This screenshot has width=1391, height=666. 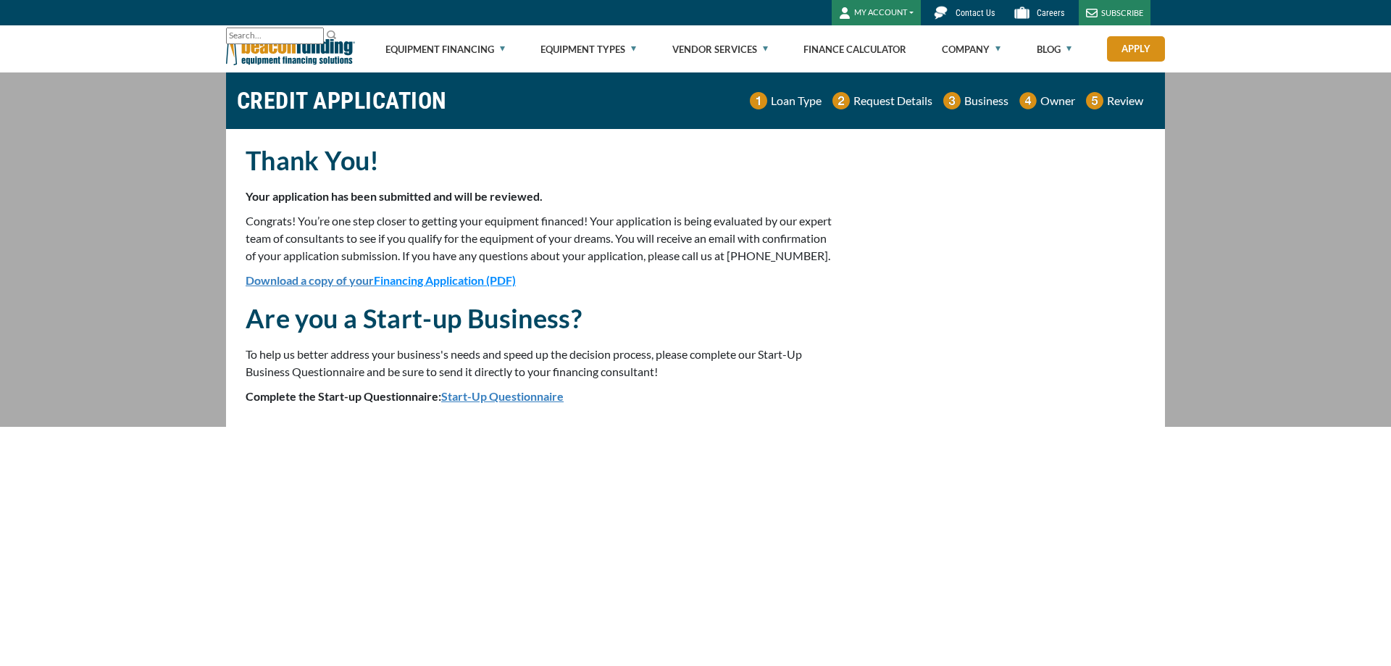 What do you see at coordinates (332, 35) in the screenshot?
I see `img: Search` at bounding box center [332, 35].